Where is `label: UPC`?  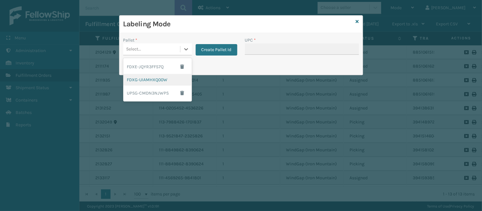
label: UPC is located at coordinates (250, 40).